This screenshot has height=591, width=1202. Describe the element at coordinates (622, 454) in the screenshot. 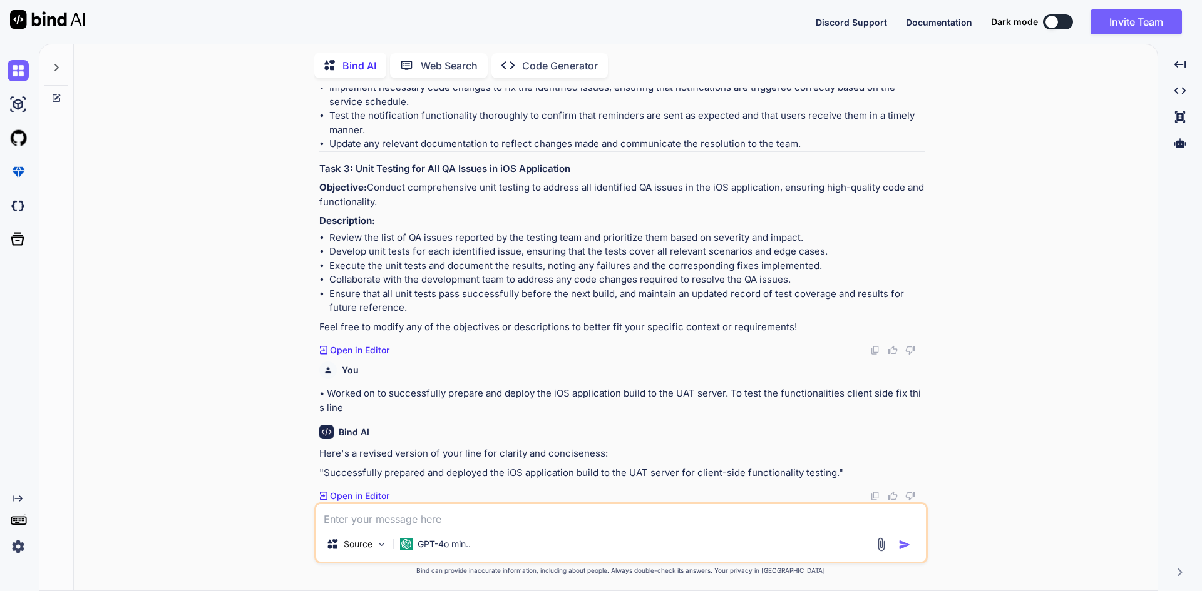

I see `p: Here's a revised version of your line for clarity and conciseness:` at that location.